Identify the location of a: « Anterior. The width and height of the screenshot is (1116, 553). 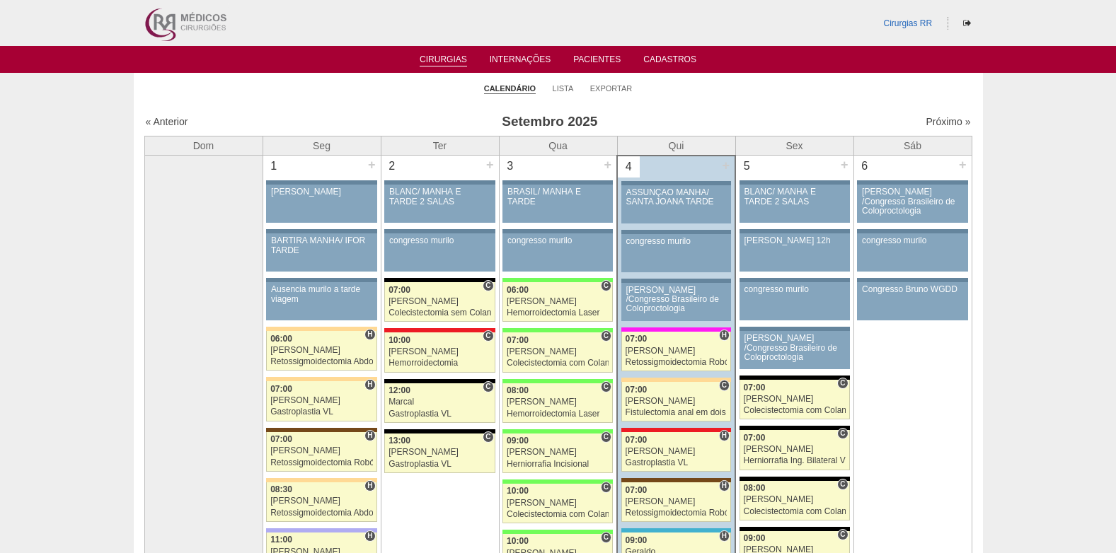
(167, 122).